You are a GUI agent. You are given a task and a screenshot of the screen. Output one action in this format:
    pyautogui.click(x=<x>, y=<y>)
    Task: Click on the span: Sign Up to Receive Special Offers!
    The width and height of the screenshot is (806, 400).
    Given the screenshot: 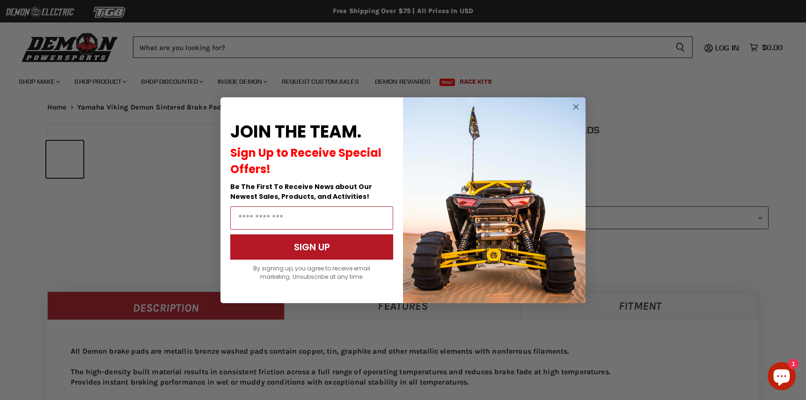 What is the action you would take?
    pyautogui.click(x=306, y=161)
    